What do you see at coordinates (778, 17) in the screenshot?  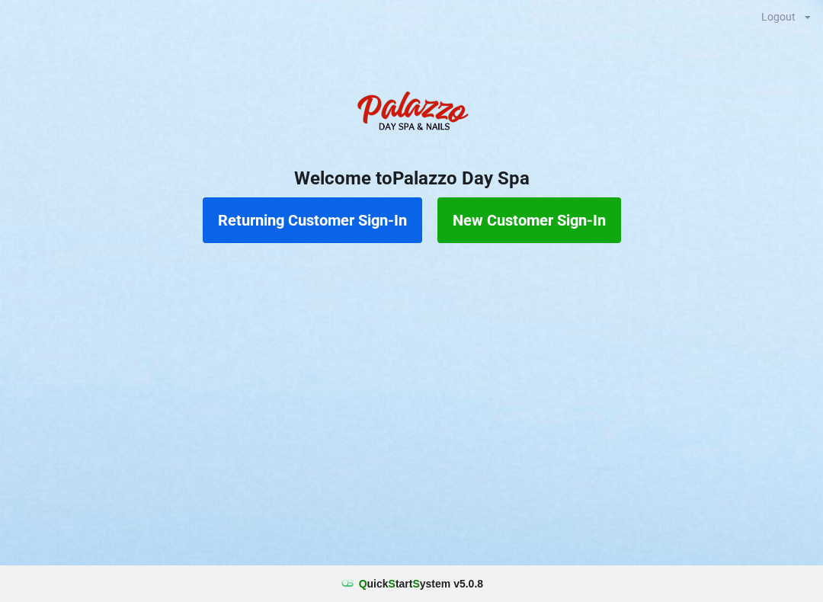 I see `div: Logout` at bounding box center [778, 17].